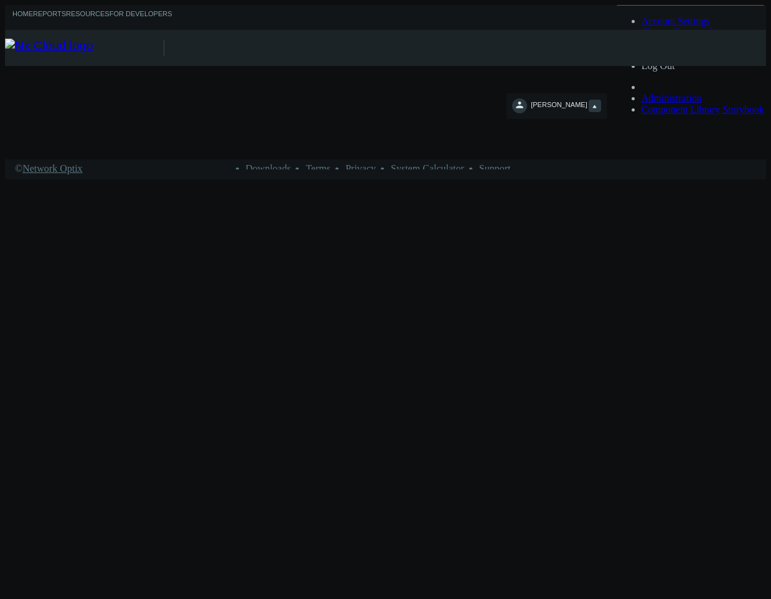 This screenshot has height=599, width=771. What do you see at coordinates (427, 168) in the screenshot?
I see `a: System Calculator` at bounding box center [427, 168].